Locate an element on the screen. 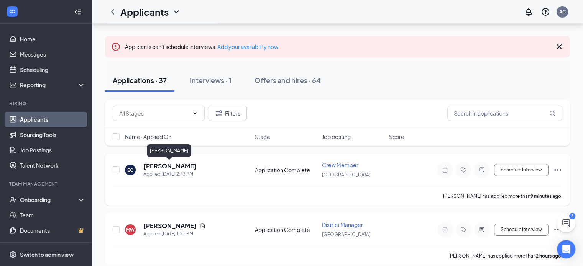 The width and height of the screenshot is (583, 266). a: Add your availability now is located at coordinates (247, 47).